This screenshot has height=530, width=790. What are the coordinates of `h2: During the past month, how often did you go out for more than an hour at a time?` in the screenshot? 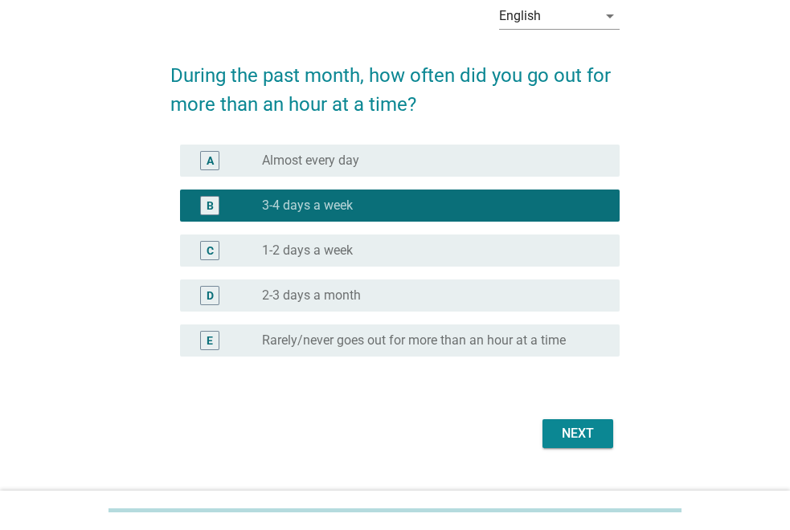 It's located at (394, 82).